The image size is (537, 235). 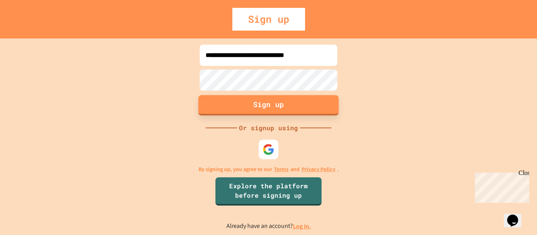 I want to click on a: Explore the platform before signing up, so click(x=269, y=192).